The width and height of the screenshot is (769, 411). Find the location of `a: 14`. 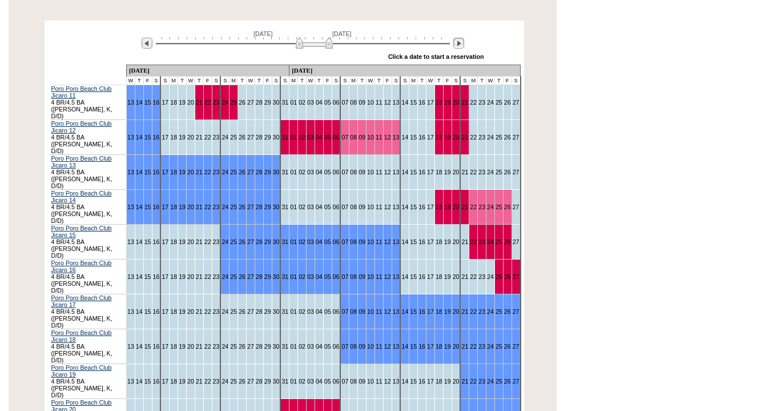

a: 14 is located at coordinates (405, 346).